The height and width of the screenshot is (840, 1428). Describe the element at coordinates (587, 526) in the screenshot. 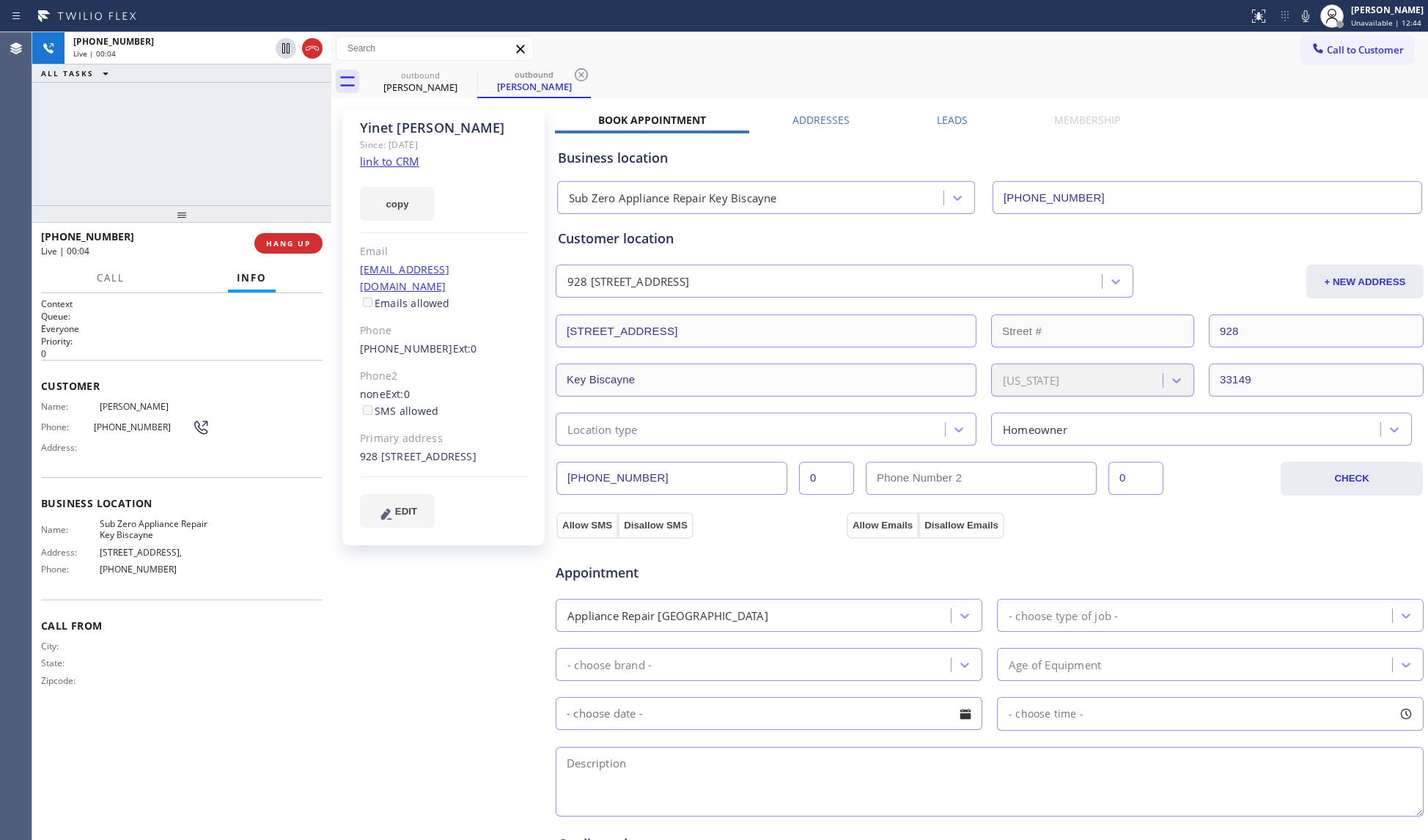

I see `button: Allow SMS` at that location.